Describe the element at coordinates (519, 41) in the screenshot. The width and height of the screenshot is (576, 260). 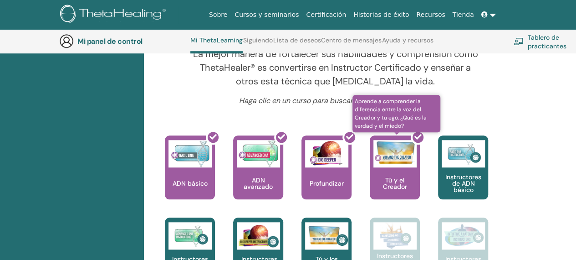
I see `img: chalkboard-teacher.svg` at that location.